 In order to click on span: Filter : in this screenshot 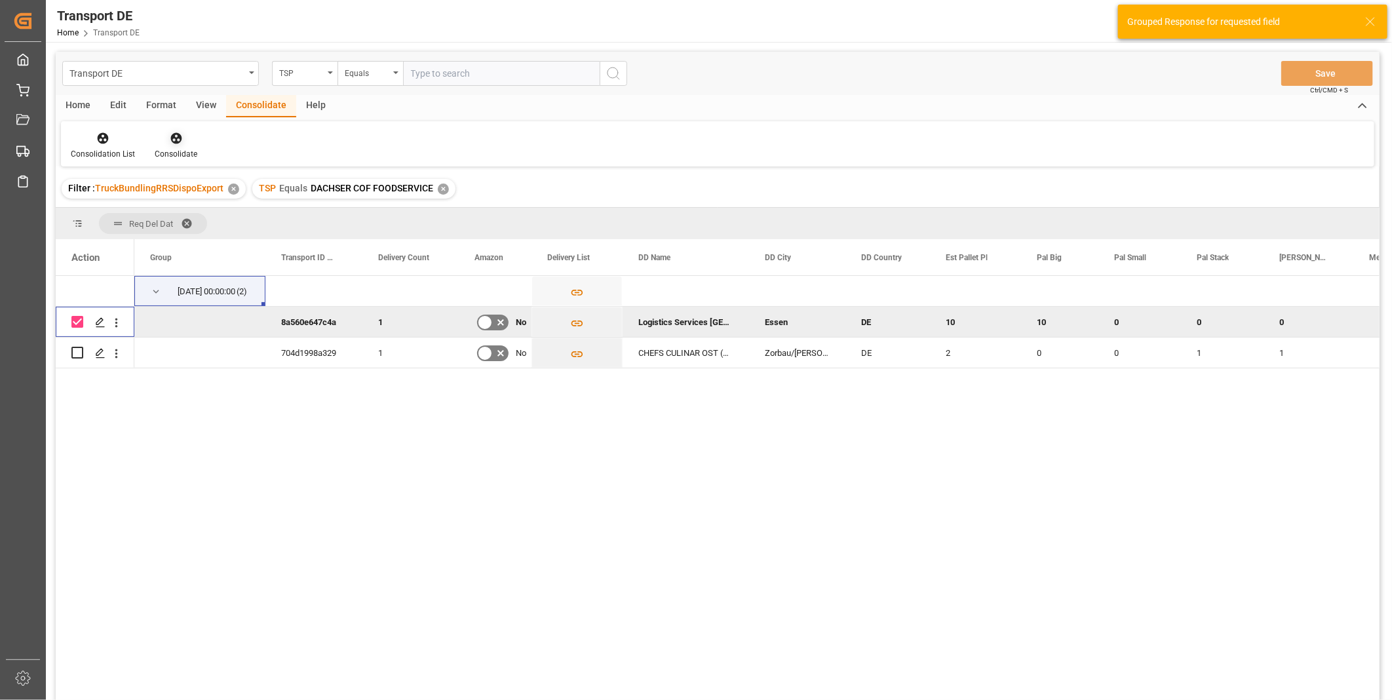, I will do `click(81, 188)`.